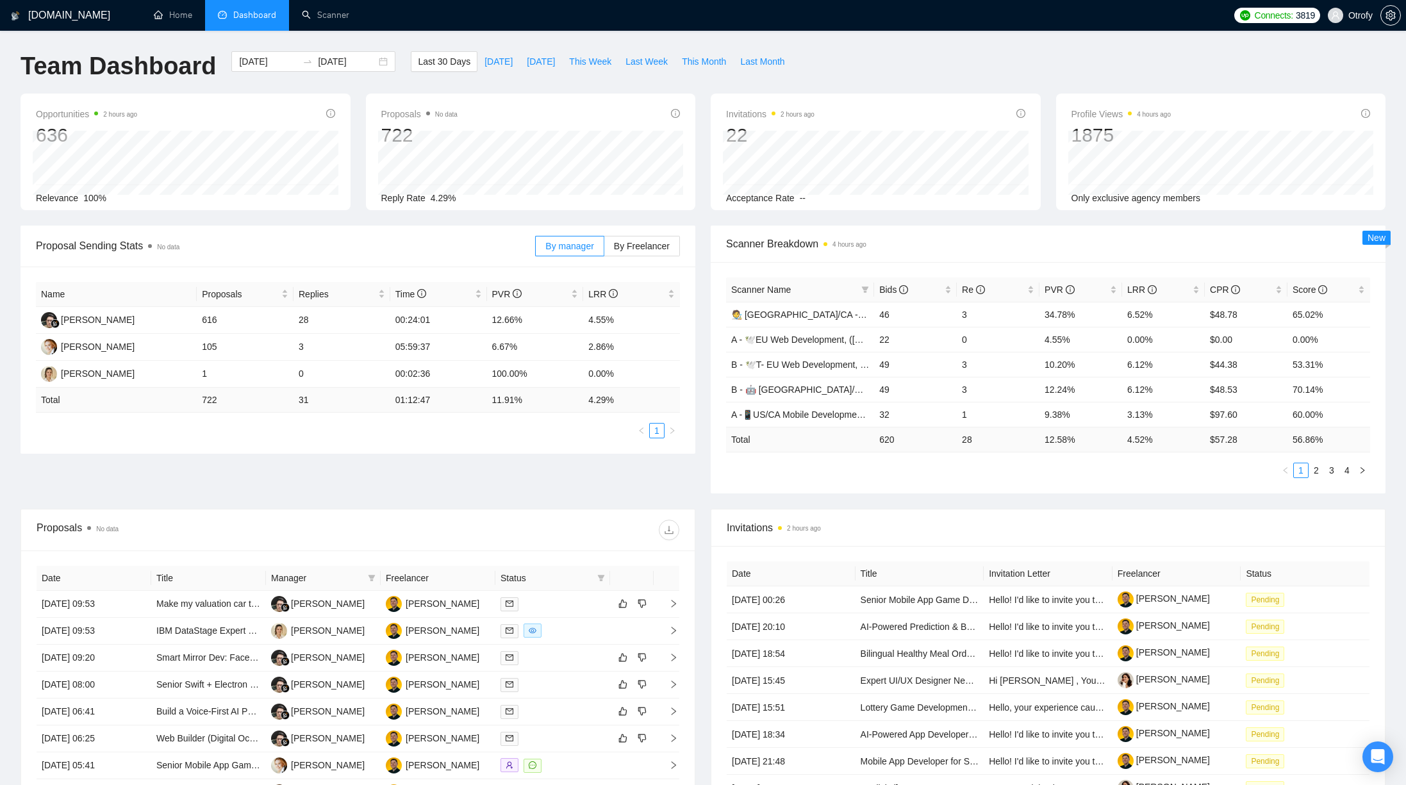 Image resolution: width=1406 pixels, height=785 pixels. Describe the element at coordinates (915, 439) in the screenshot. I see `td: 620` at that location.